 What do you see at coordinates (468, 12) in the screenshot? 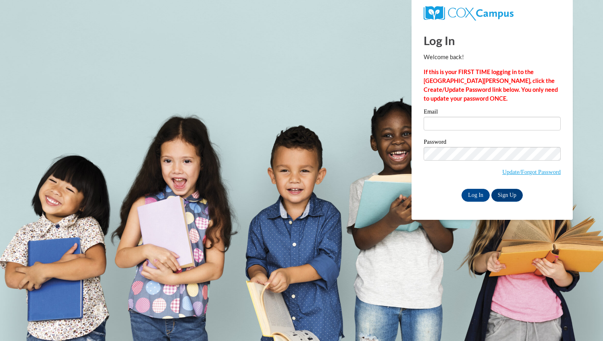
I see `a: COX Campus` at bounding box center [468, 12].